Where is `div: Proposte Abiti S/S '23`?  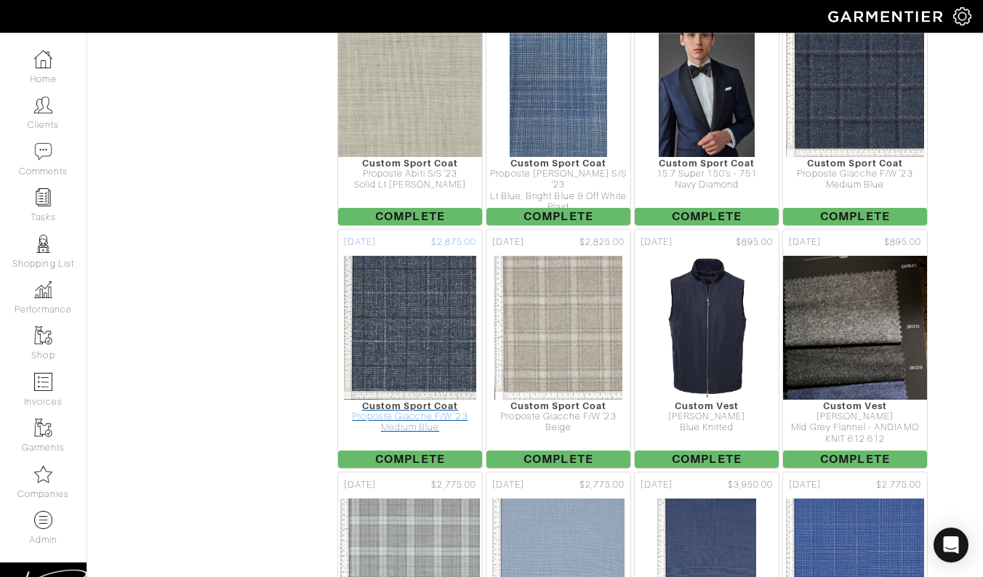 div: Proposte Abiti S/S '23 is located at coordinates (410, 174).